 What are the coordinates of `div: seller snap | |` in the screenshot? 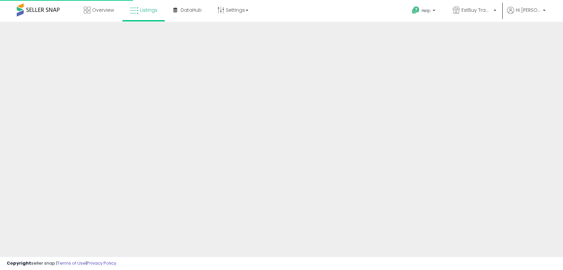 It's located at (61, 263).